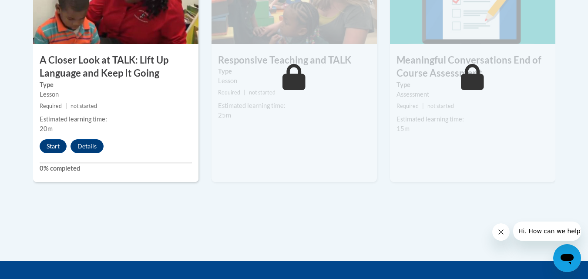 The height and width of the screenshot is (279, 588). What do you see at coordinates (116, 67) in the screenshot?
I see `h3: A Closer Look at TALK: Lift Up Language and Keep It Going` at bounding box center [116, 67].